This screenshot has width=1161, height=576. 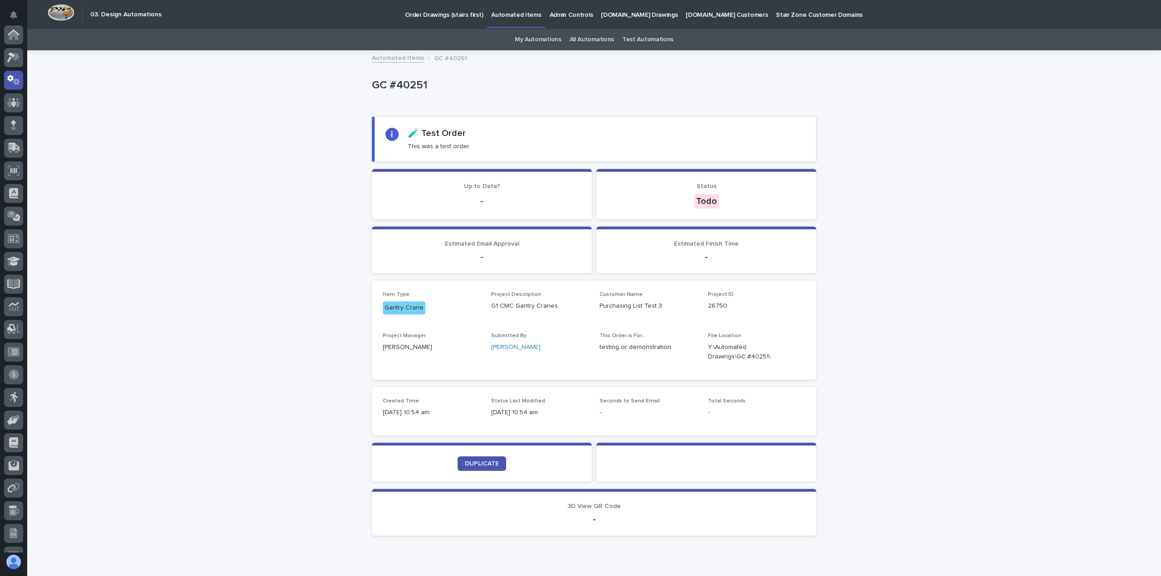 I want to click on img: Workspace Logo, so click(x=61, y=12).